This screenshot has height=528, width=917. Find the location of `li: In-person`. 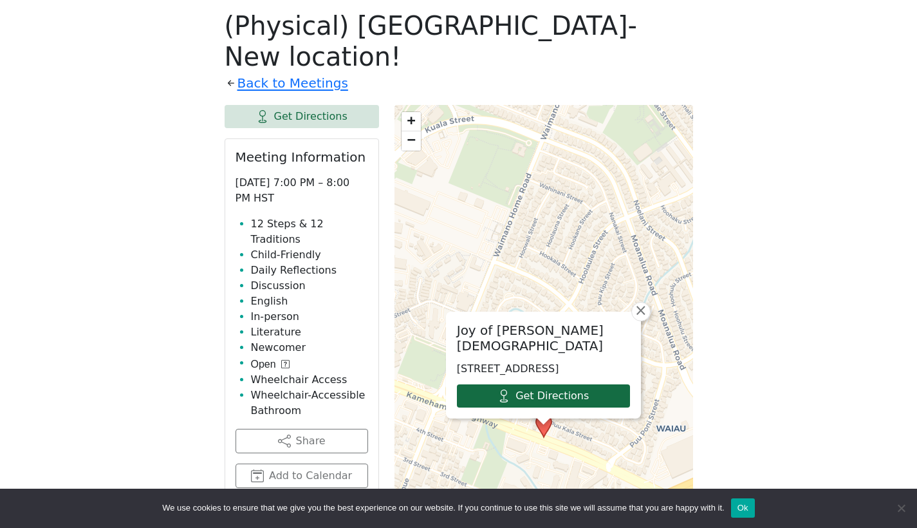

li: In-person is located at coordinates (310, 317).